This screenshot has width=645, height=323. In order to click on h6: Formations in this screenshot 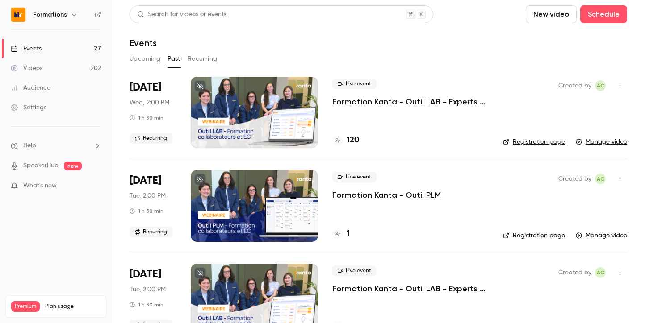, I will do `click(50, 15)`.